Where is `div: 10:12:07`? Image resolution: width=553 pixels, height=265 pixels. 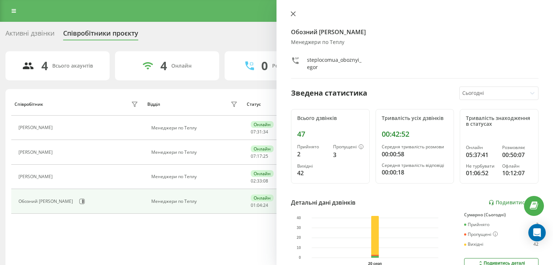
div: 10:12:07 is located at coordinates (517, 173).